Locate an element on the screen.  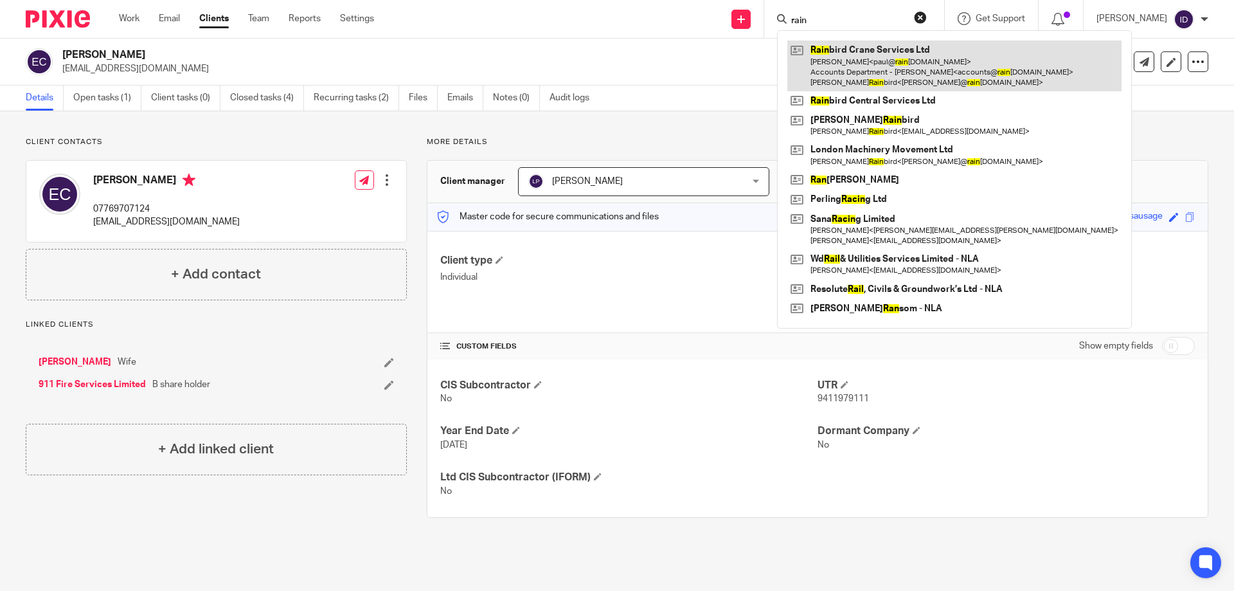
a: Closed tasks (4) is located at coordinates (267, 98).